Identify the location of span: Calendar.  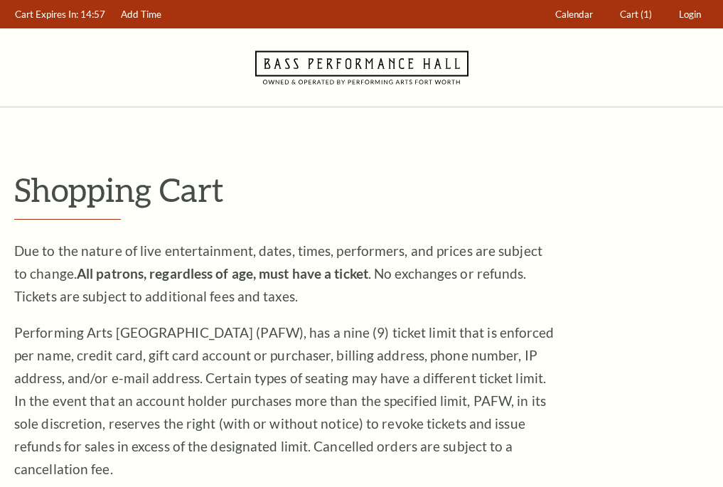
(574, 14).